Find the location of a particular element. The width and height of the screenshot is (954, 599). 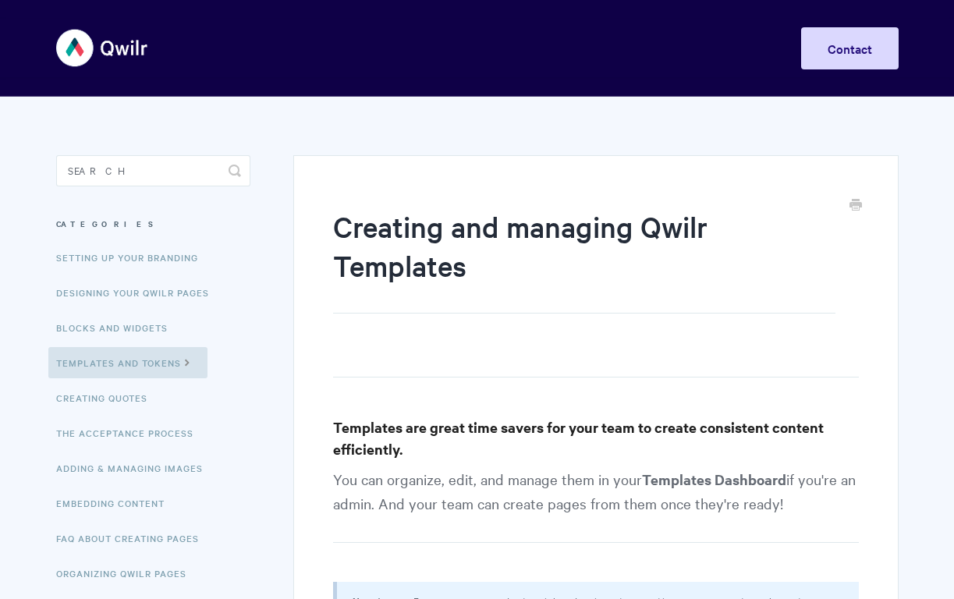

a: Contact is located at coordinates (849, 48).